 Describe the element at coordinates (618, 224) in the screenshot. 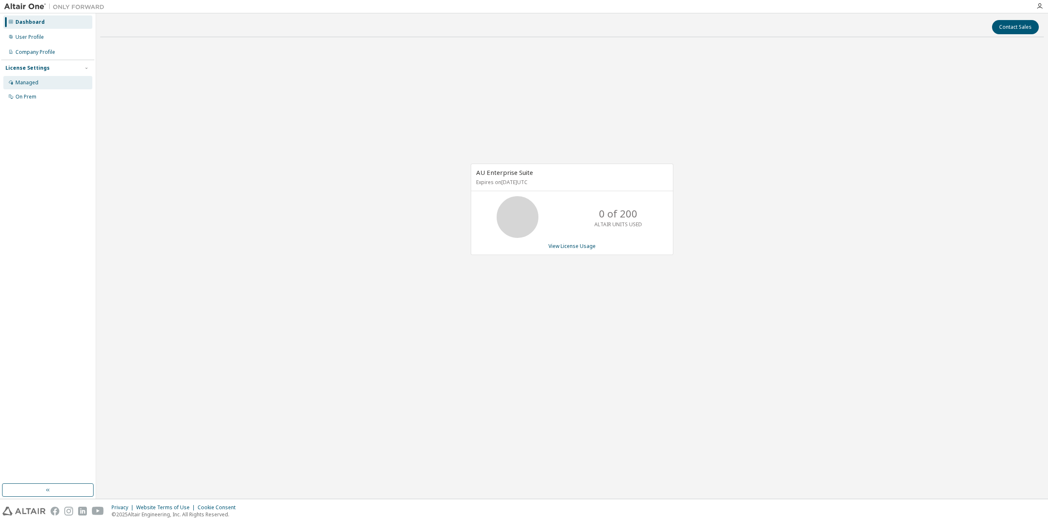

I see `p: ALTAIR UNITS USED` at that location.